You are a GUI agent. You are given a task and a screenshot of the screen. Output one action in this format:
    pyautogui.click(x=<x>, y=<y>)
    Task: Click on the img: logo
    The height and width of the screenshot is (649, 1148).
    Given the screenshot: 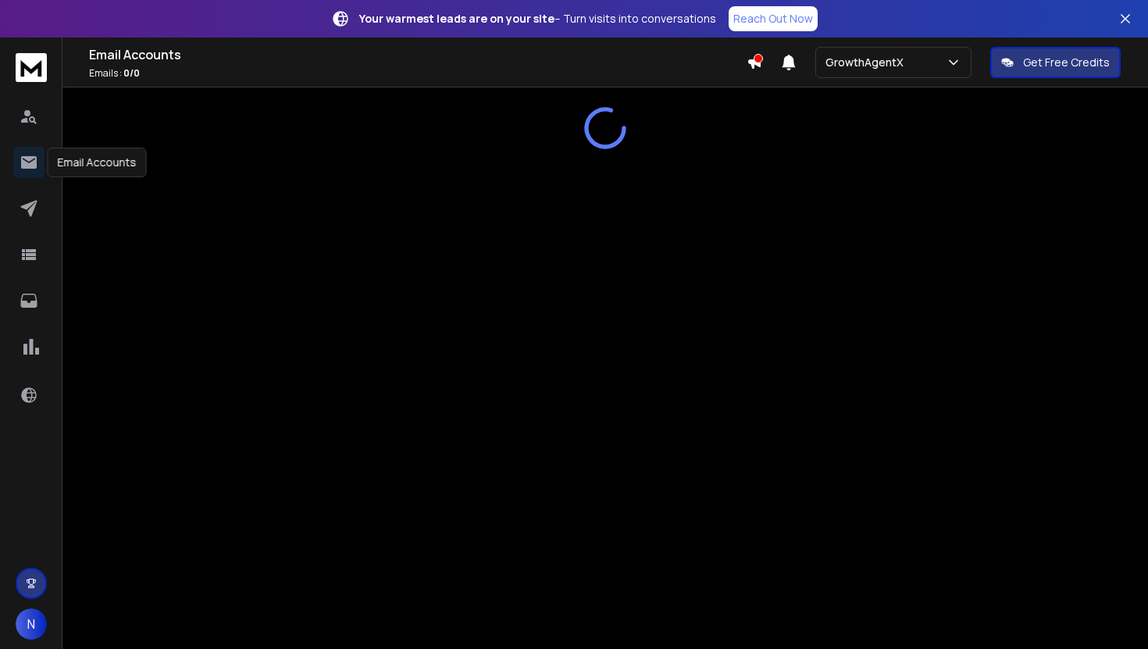 What is the action you would take?
    pyautogui.click(x=31, y=67)
    